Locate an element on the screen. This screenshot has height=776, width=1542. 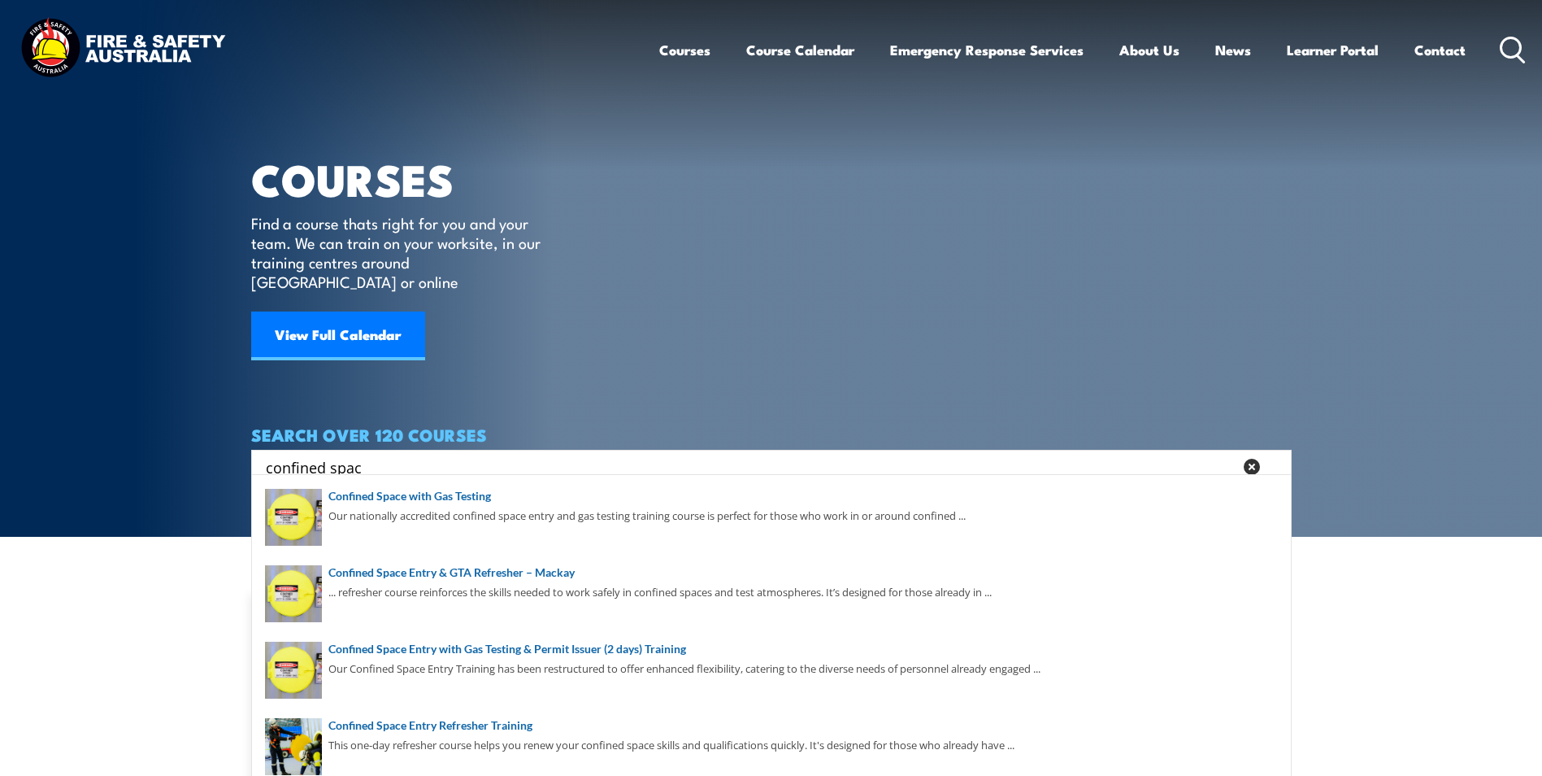
a: Contact is located at coordinates (1440, 50).